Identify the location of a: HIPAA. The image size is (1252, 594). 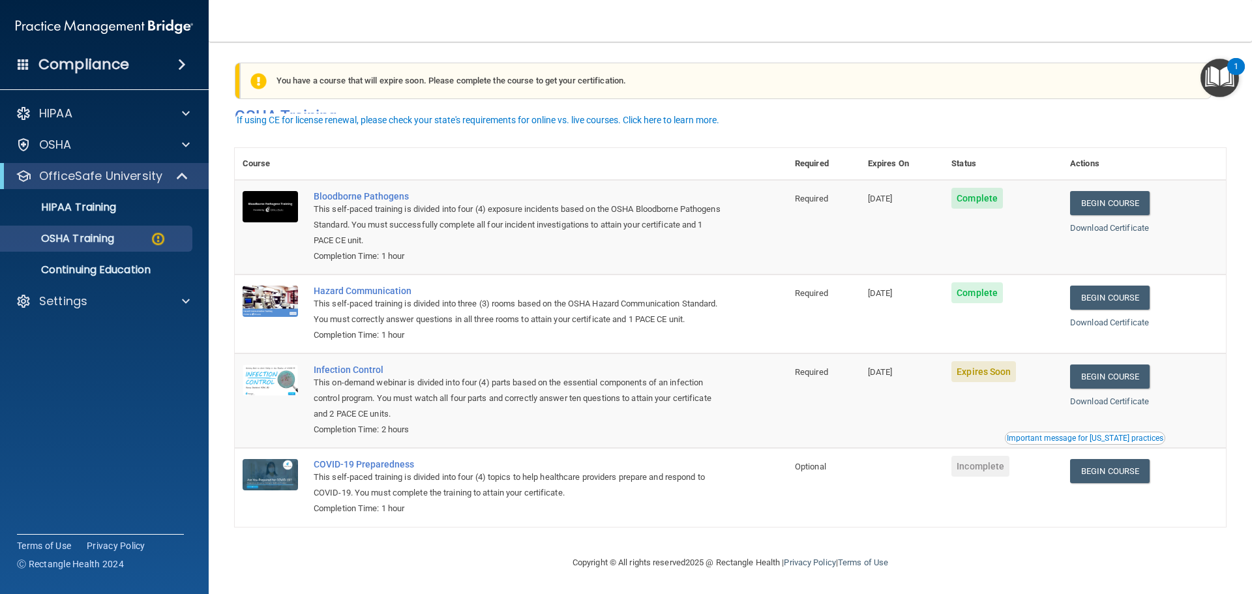
(102, 114).